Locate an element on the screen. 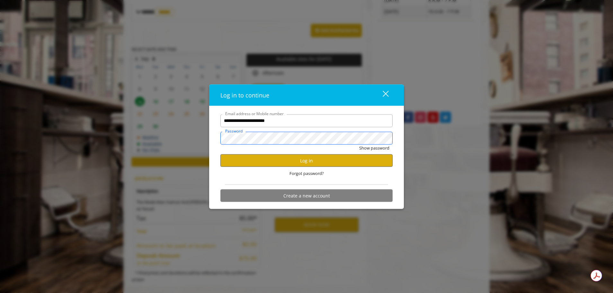  button: Create a new account is located at coordinates (307, 195).